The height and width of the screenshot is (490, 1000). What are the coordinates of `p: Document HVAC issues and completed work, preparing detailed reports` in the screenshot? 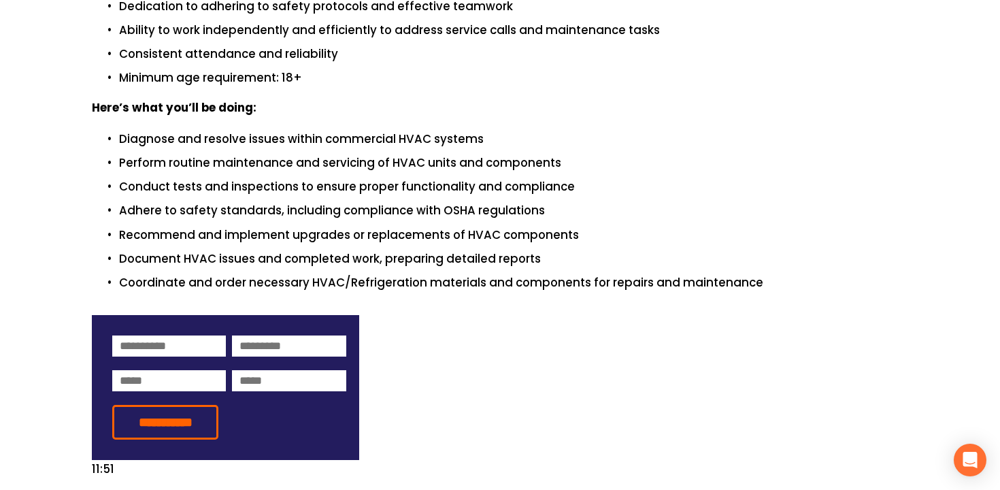 It's located at (514, 259).